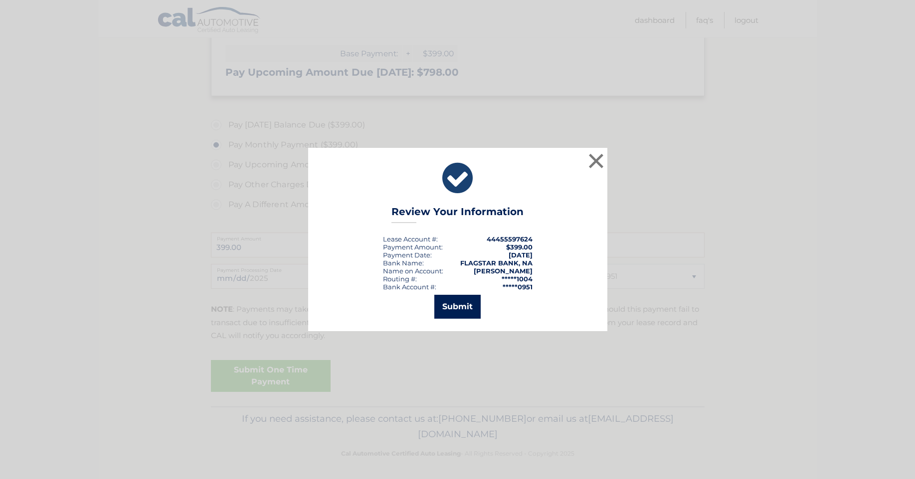 The width and height of the screenshot is (915, 479). Describe the element at coordinates (406, 255) in the screenshot. I see `span: Payment Date` at that location.